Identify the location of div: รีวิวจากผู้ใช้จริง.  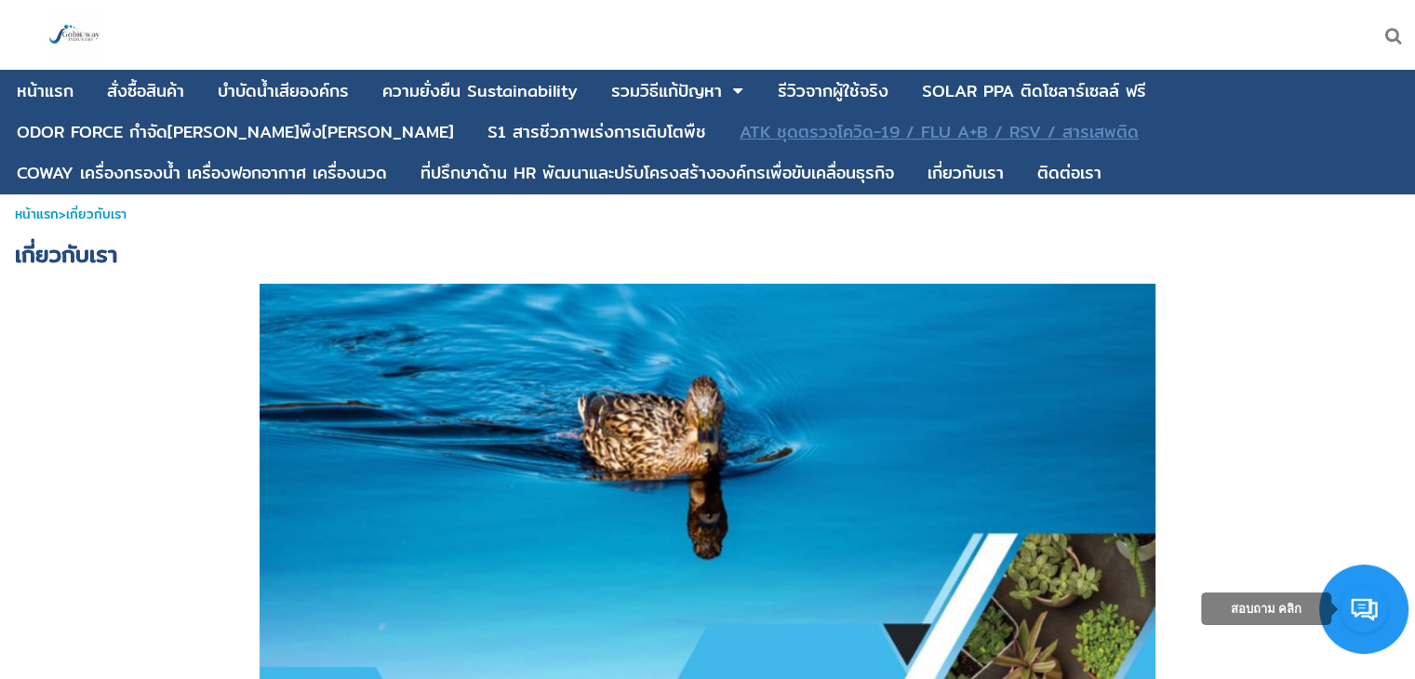
(833, 91).